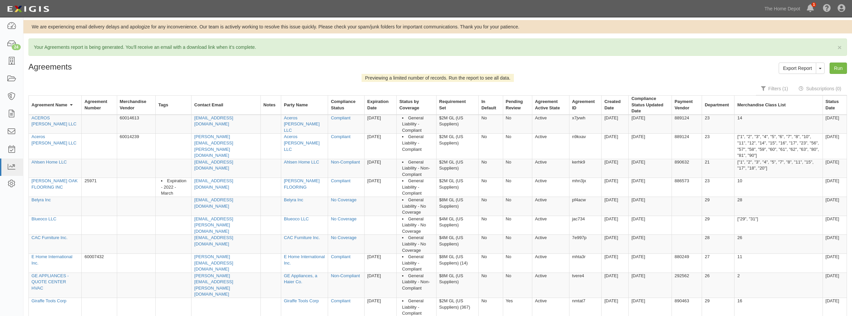 This screenshot has height=316, width=852. I want to click on div: Notes, so click(269, 105).